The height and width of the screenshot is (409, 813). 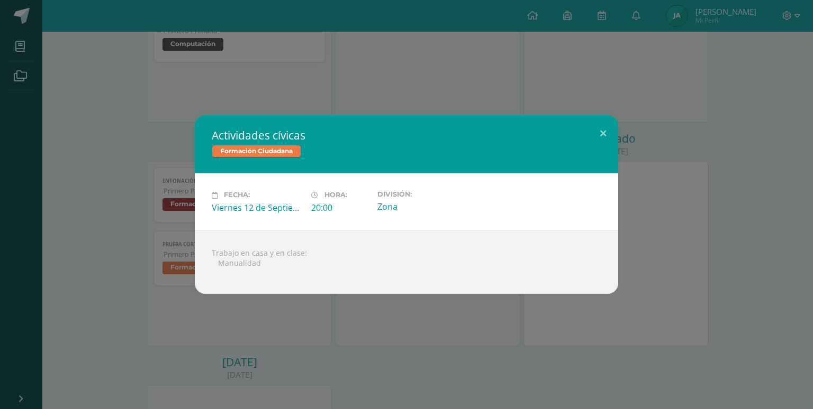 What do you see at coordinates (256, 151) in the screenshot?
I see `span: Formación Ciudadana` at bounding box center [256, 151].